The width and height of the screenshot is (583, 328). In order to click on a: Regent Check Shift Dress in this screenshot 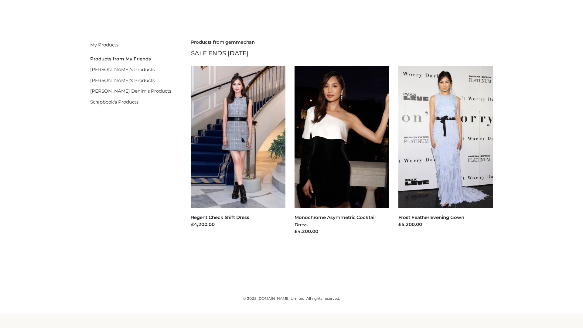, I will do `click(220, 217)`.